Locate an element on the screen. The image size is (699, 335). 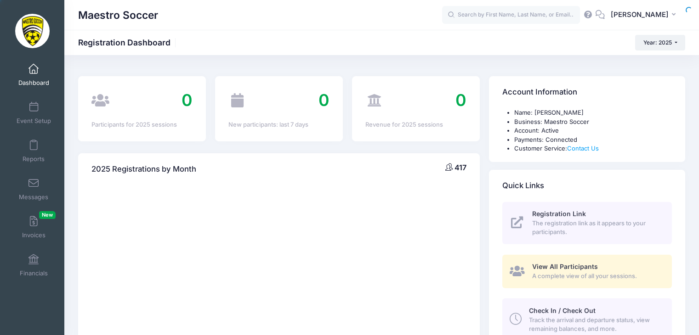
span: The registration link as it appears to your participants. is located at coordinates (596, 228).